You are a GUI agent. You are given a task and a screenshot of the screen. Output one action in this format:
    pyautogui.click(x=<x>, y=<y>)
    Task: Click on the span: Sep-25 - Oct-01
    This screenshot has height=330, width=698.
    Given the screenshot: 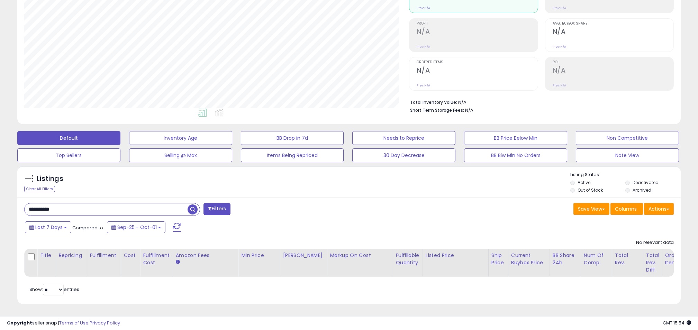 What is the action you would take?
    pyautogui.click(x=137, y=227)
    